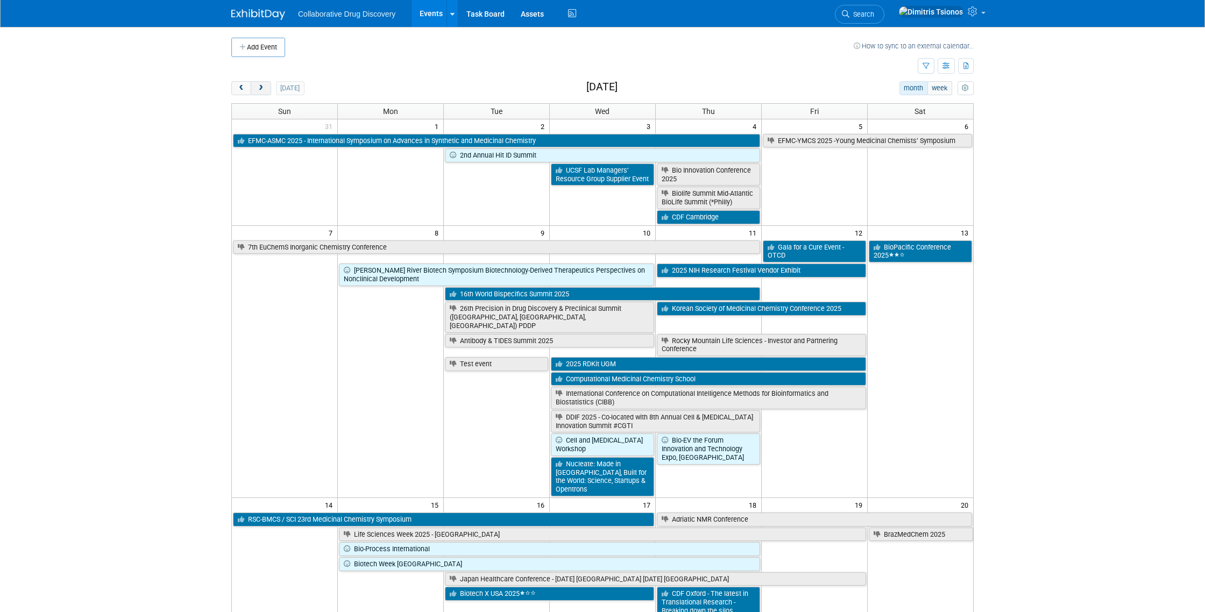 This screenshot has width=1205, height=612. I want to click on a: Bio-Process International, so click(549, 549).